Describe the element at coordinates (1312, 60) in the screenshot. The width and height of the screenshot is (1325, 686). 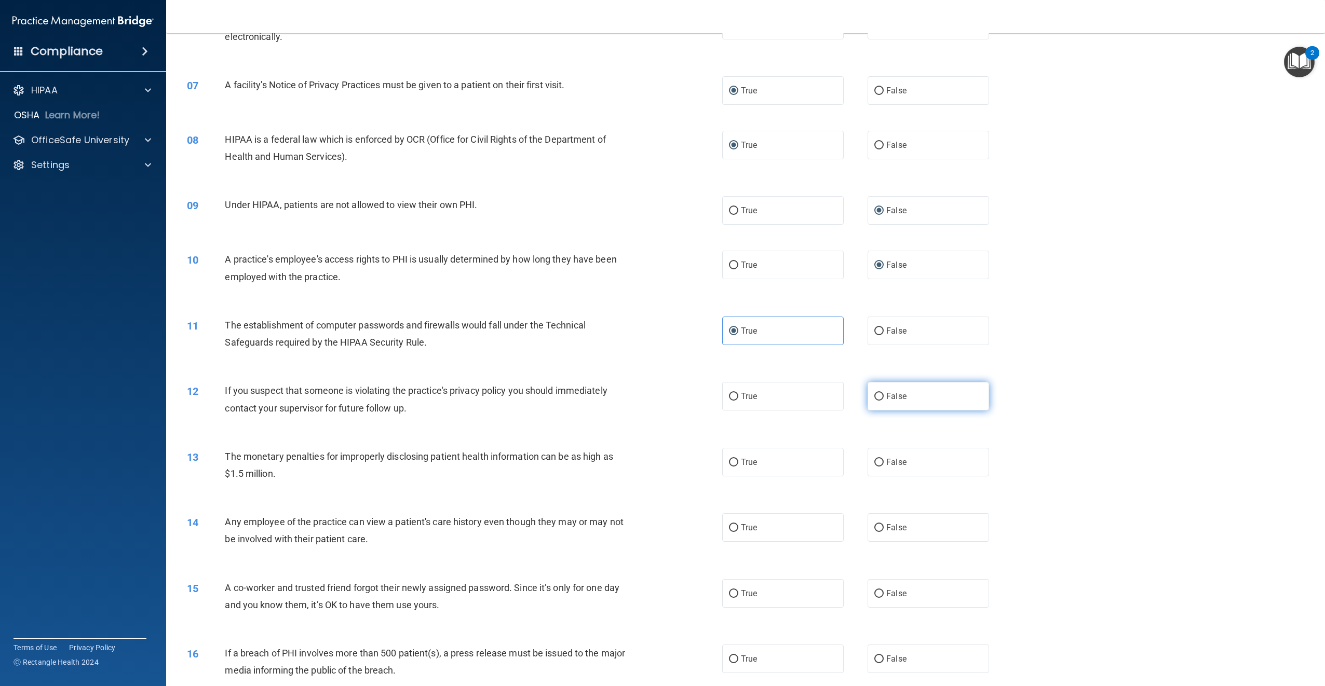
I see `div: 2` at that location.